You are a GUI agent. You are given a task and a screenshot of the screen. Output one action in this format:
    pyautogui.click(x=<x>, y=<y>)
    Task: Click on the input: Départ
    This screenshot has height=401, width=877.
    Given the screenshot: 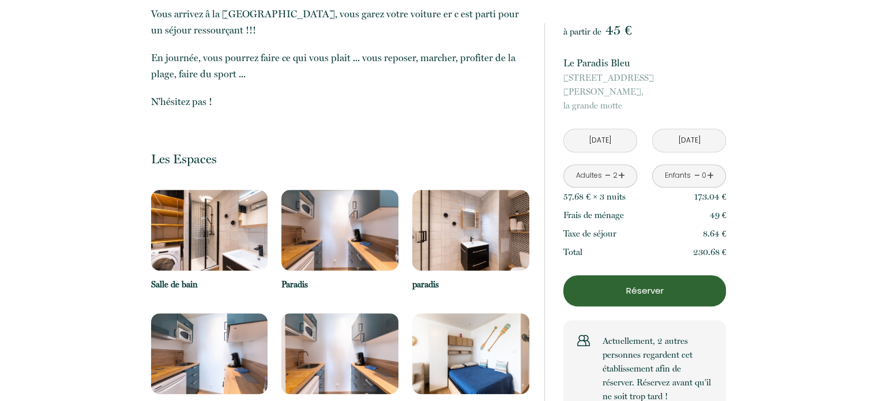 What is the action you would take?
    pyautogui.click(x=689, y=140)
    